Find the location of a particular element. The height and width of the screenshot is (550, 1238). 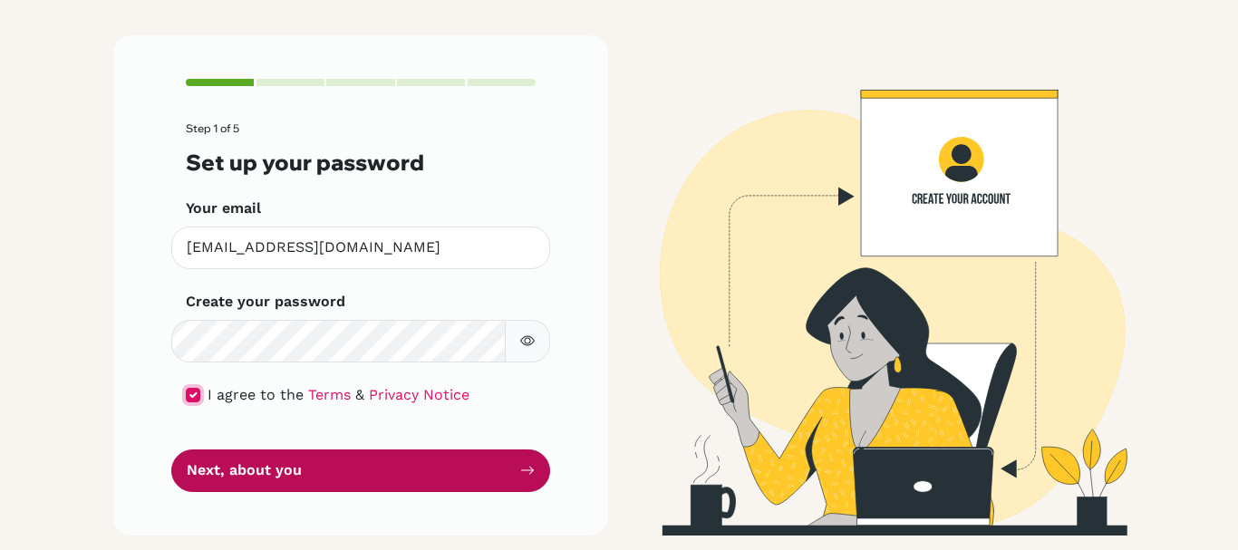

h3: Set up your password is located at coordinates (361, 162).